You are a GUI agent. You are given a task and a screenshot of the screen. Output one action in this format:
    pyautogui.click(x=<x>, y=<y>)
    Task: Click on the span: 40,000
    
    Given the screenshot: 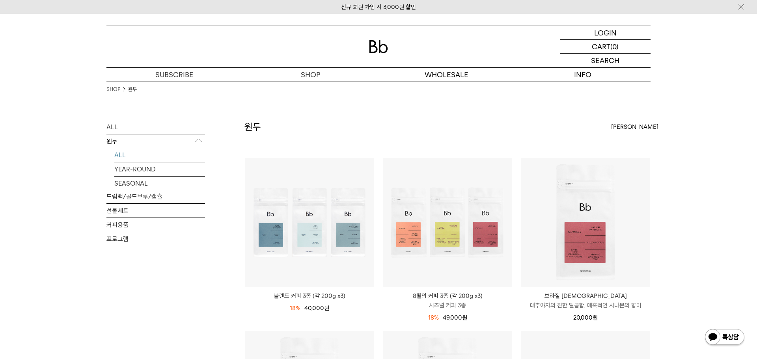 What is the action you would take?
    pyautogui.click(x=317, y=308)
    